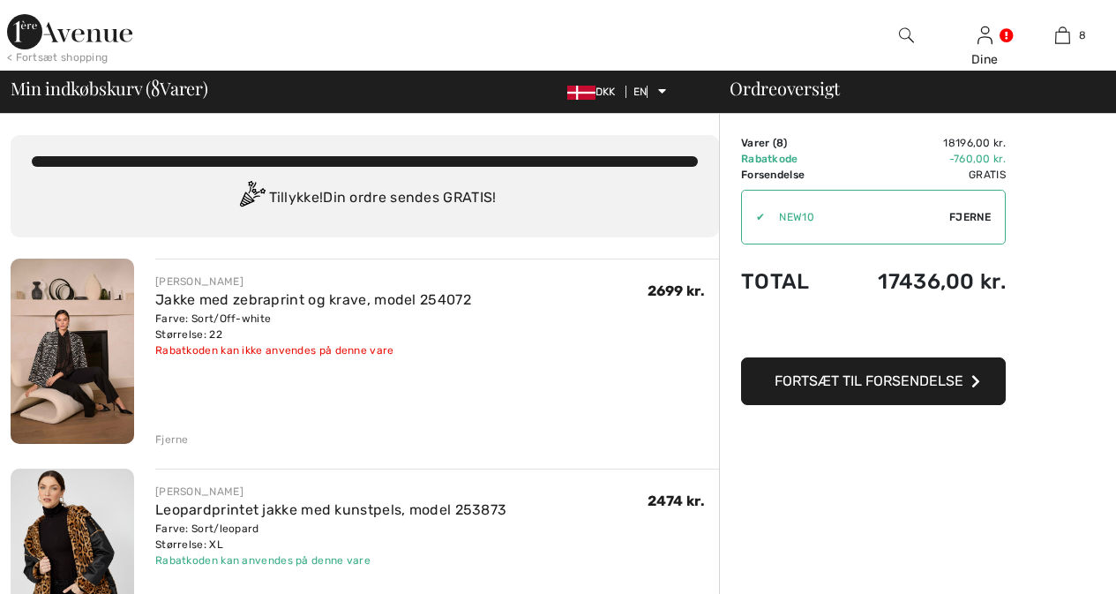 Image resolution: width=1116 pixels, height=594 pixels. What do you see at coordinates (263, 560) in the screenshot?
I see `font: Rabatkoden kan anvendes på denne vare` at bounding box center [263, 560].